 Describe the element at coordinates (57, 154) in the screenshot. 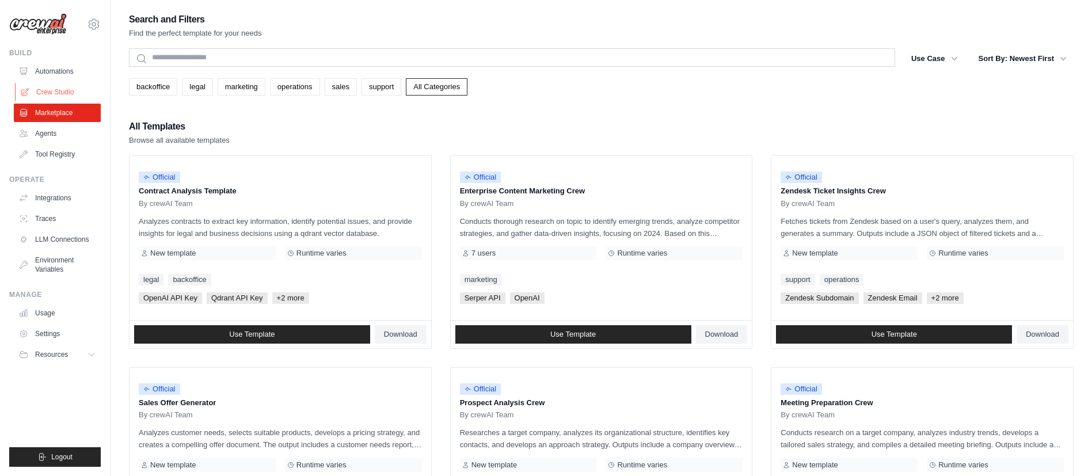

I see `a: Tool Registry` at that location.